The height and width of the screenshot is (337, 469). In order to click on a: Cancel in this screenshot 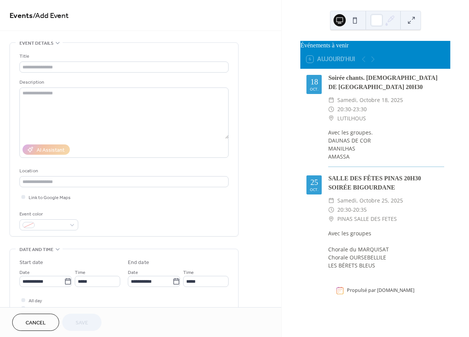, I will do `click(35, 322)`.